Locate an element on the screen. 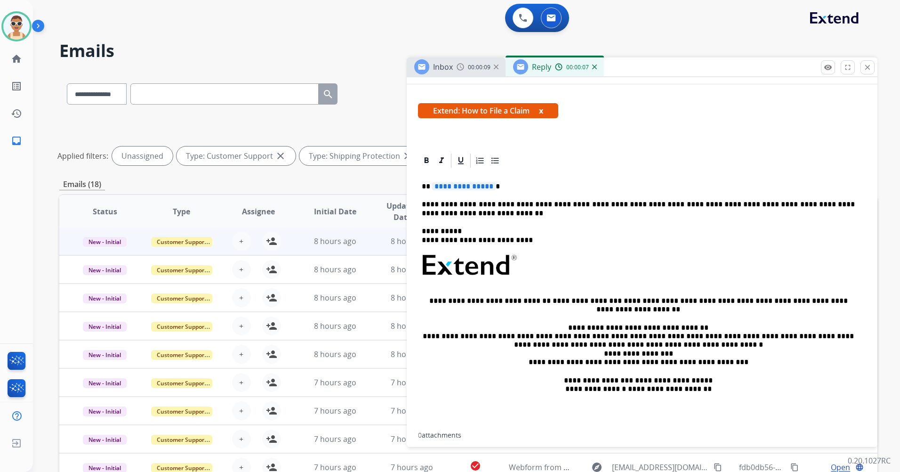 Image resolution: width=900 pixels, height=472 pixels. div: Bullet List is located at coordinates (495, 160).